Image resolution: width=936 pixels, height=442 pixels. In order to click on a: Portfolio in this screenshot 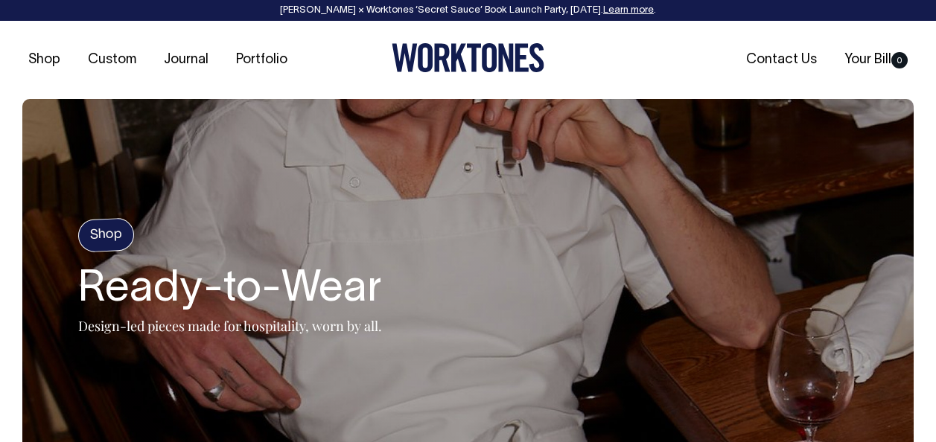, I will do `click(261, 60)`.